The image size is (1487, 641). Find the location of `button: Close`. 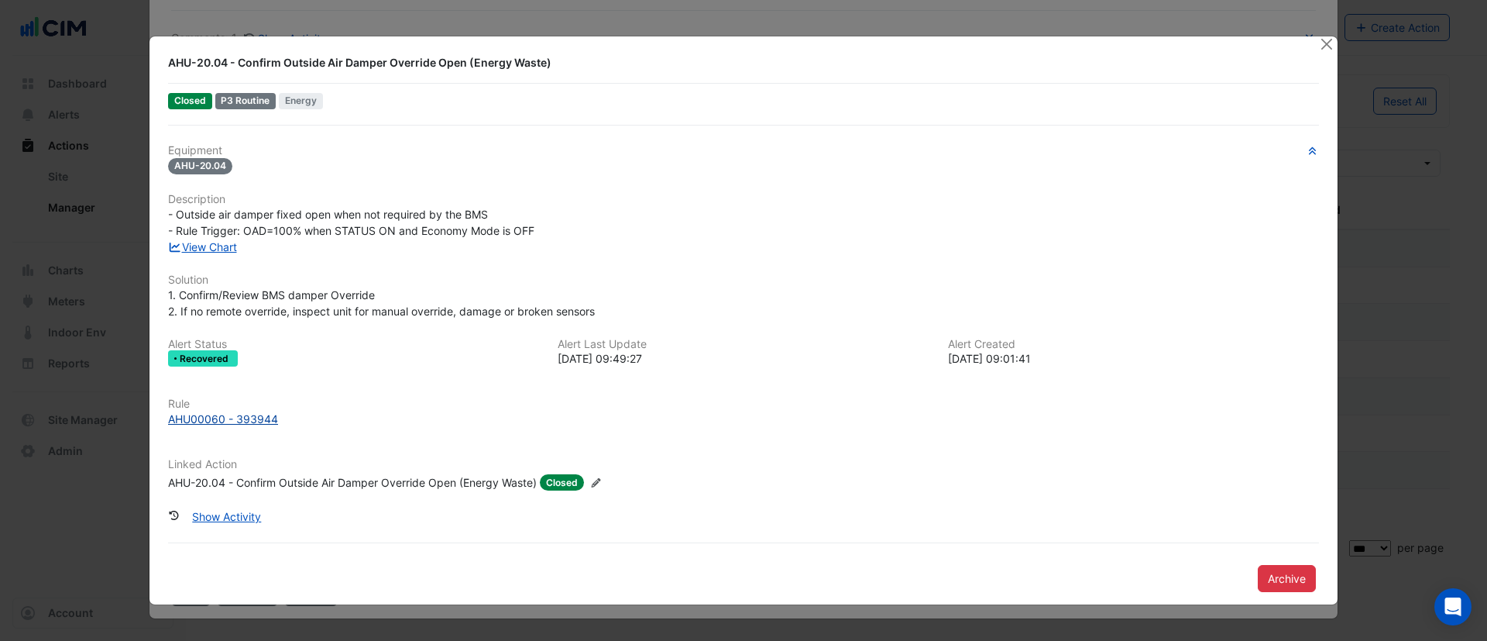

button: Close is located at coordinates (1326, 44).